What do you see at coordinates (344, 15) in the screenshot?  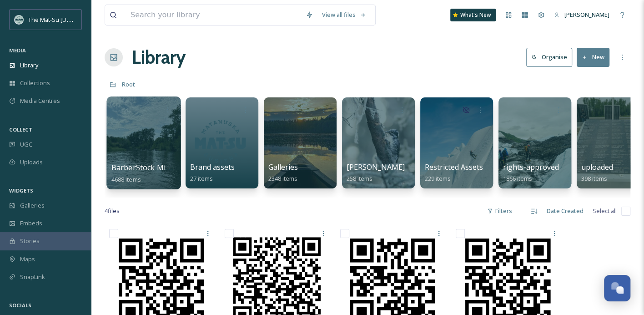 I see `a: View all files` at bounding box center [344, 15].